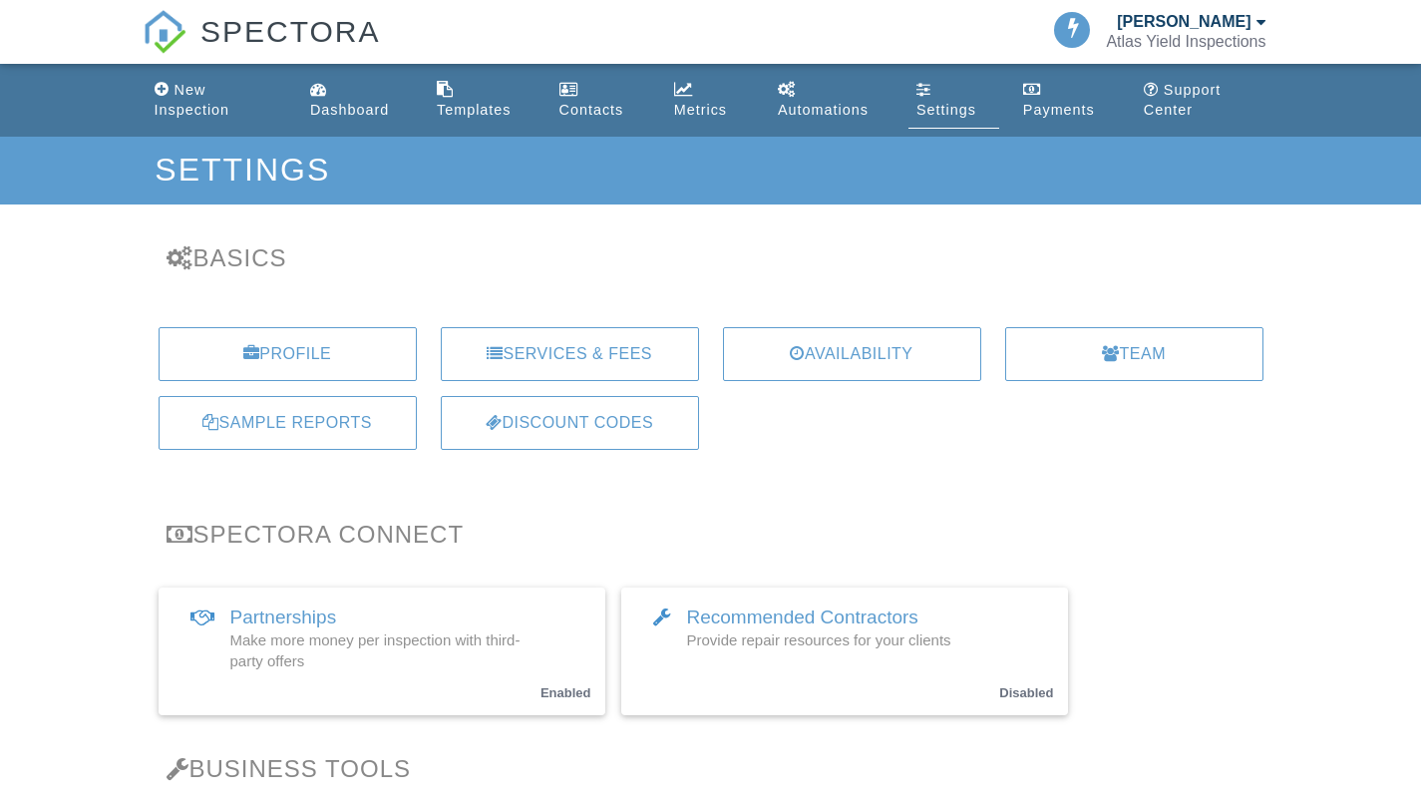  Describe the element at coordinates (845, 651) in the screenshot. I see `a: Recommended Contractors Provide repair resources for your clients Disabled` at that location.